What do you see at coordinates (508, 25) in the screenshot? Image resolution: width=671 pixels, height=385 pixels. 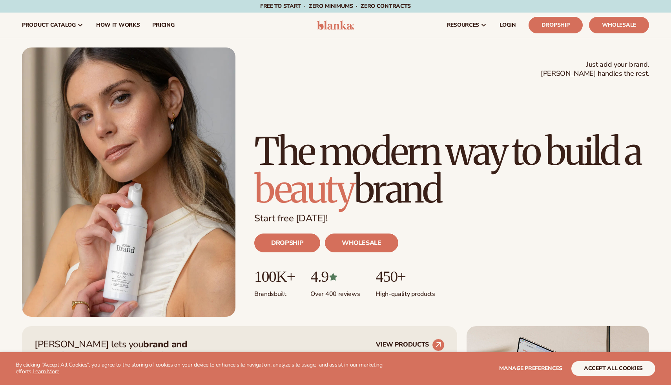 I see `a: LOGIN` at bounding box center [508, 25].